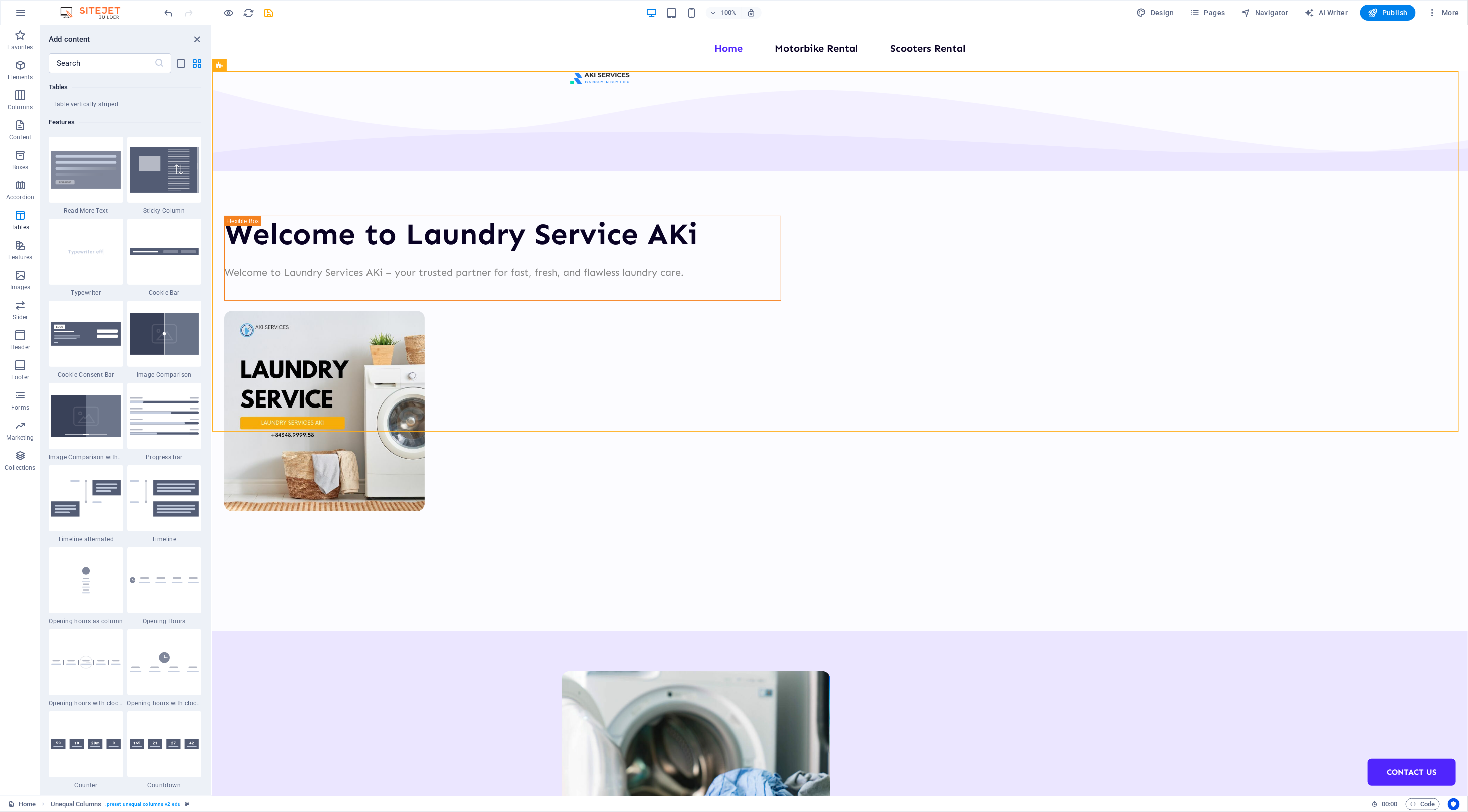 This screenshot has width=1468, height=812. What do you see at coordinates (85, 175) in the screenshot?
I see `div: Read More Text` at bounding box center [85, 175].